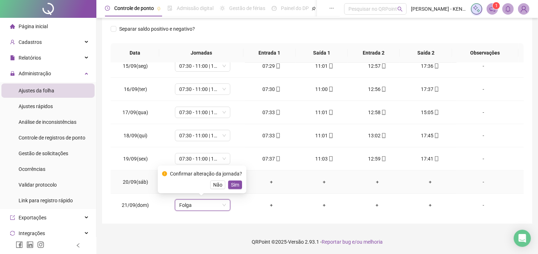 The height and width of the screenshot is (254, 538). I want to click on div: 11:03, so click(325, 159).